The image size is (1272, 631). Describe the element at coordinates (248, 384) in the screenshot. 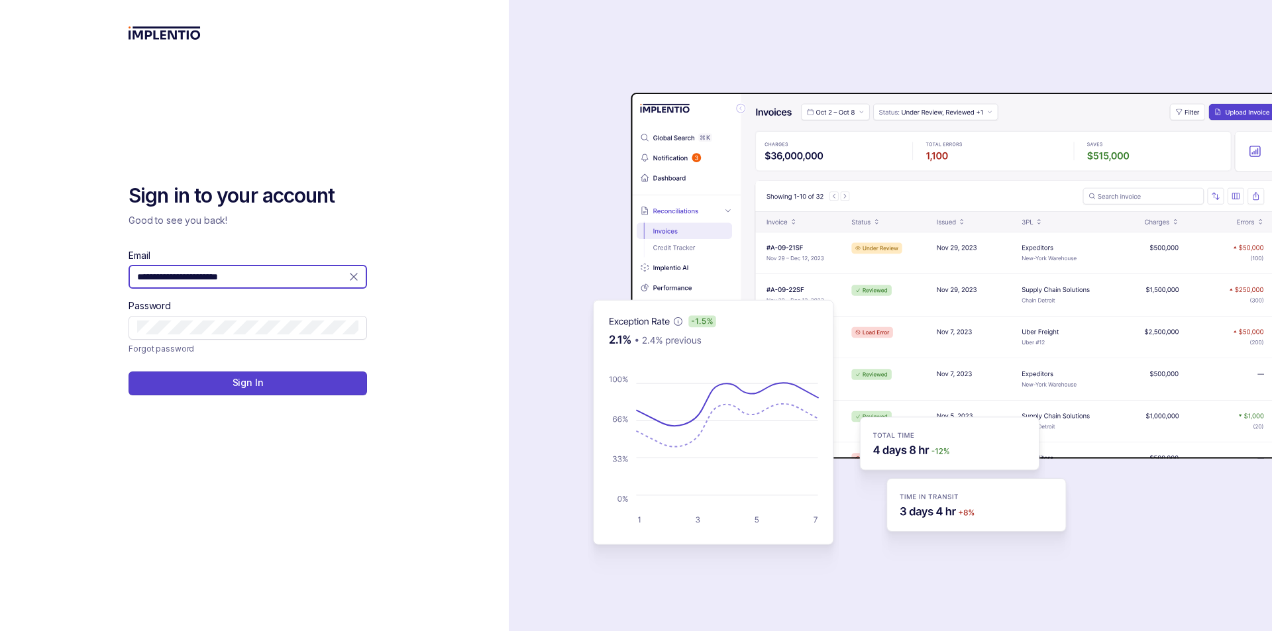

I see `button: Sign In` at that location.